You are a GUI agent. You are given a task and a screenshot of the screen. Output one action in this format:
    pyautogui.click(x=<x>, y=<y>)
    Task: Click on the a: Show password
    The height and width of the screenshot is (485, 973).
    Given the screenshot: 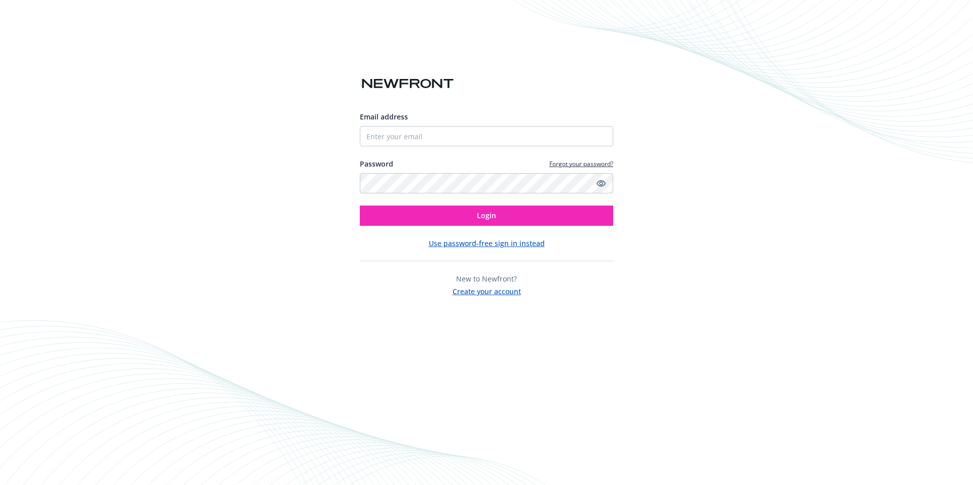 What is the action you would take?
    pyautogui.click(x=601, y=183)
    